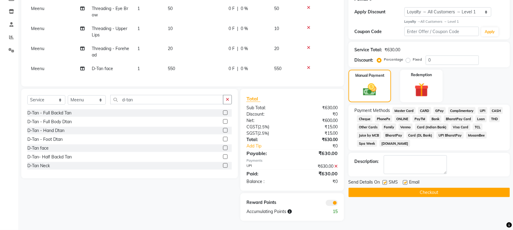 Image resolution: width=513 pixels, height=230 pixels. Describe the element at coordinates (370, 76) in the screenshot. I see `label: Manual Payment` at that location.